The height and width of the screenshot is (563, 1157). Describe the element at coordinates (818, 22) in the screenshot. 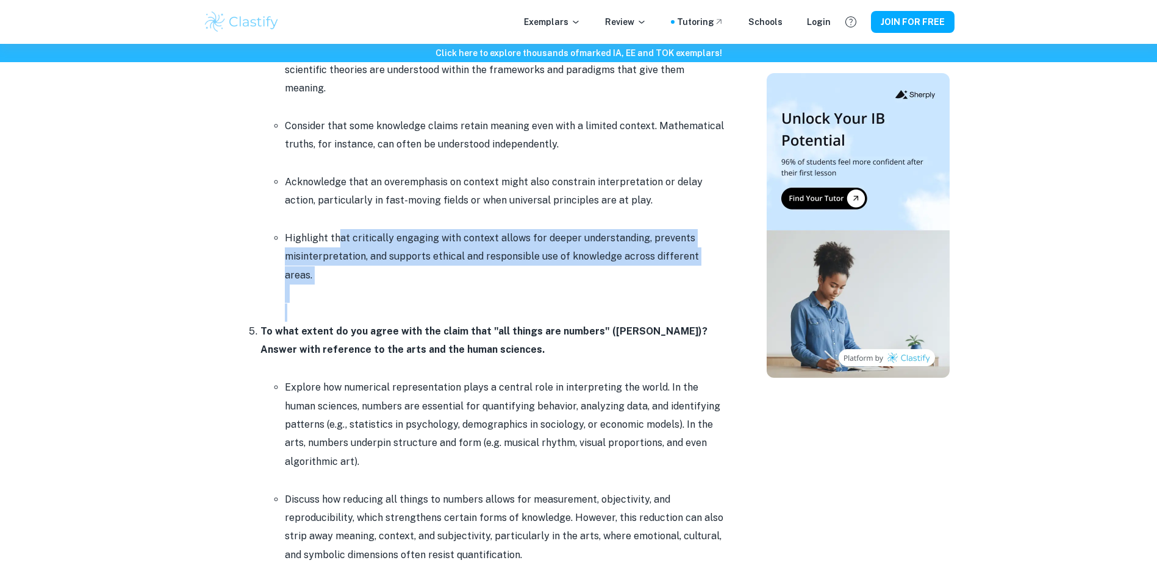

I see `a: Login` at that location.